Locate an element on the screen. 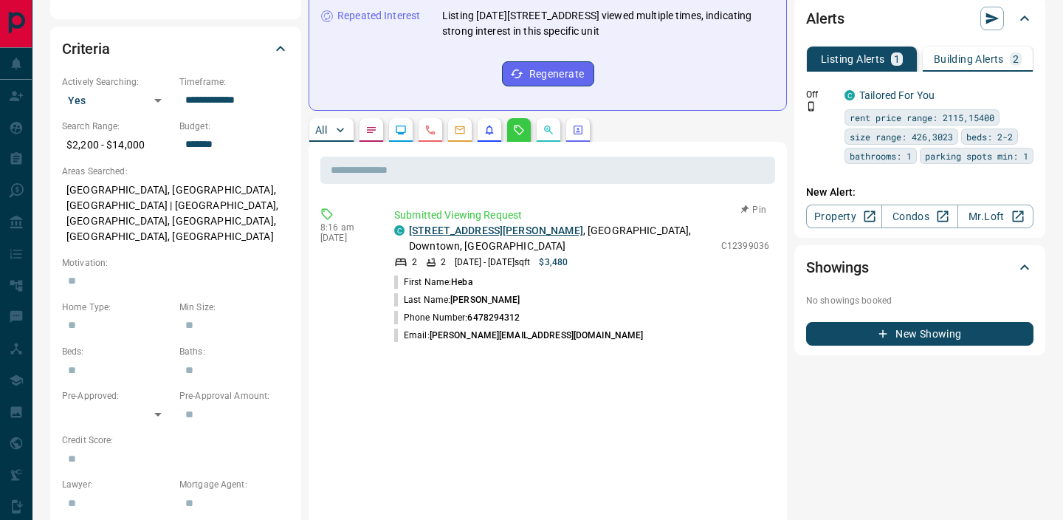  p: 1 is located at coordinates (897, 59).